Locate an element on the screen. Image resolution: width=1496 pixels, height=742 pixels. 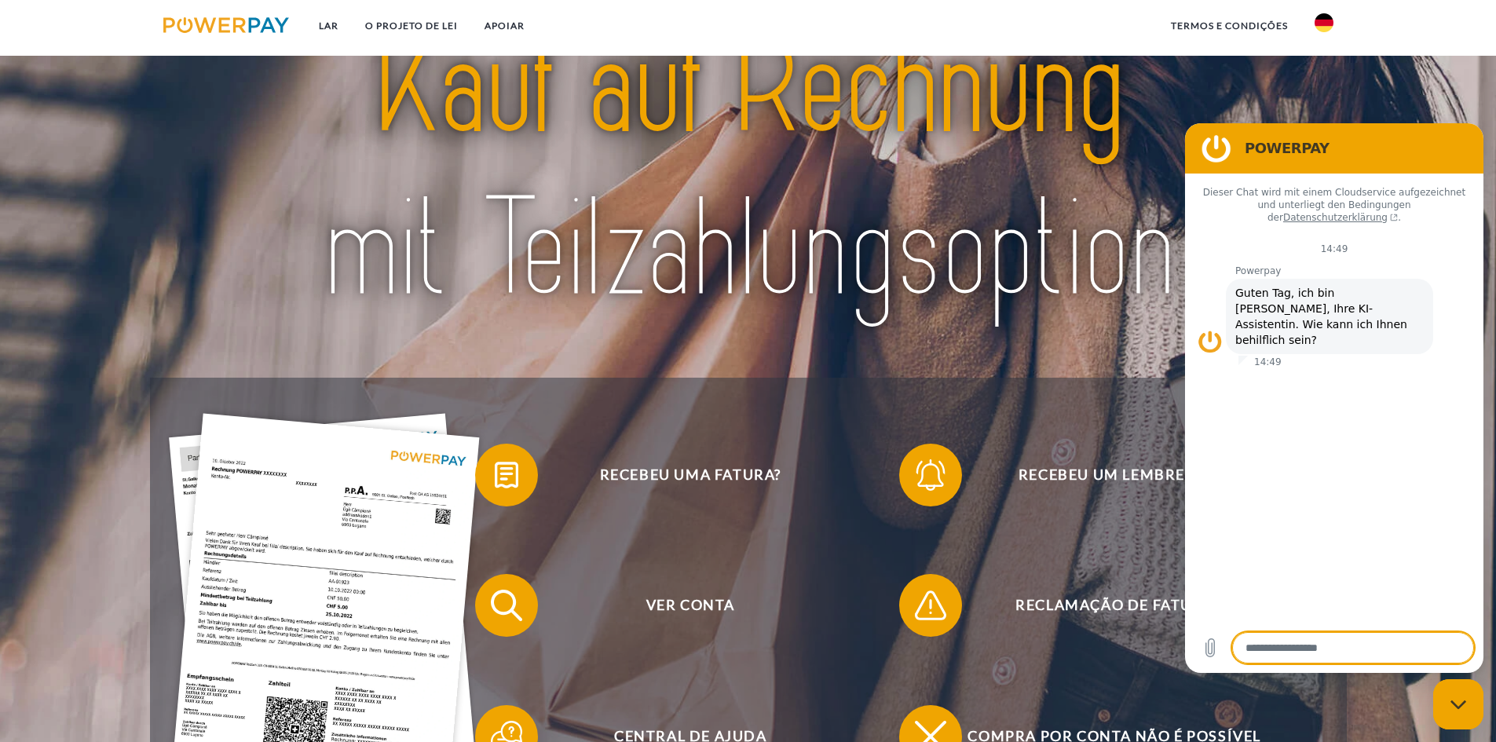
img: qb_search.svg is located at coordinates (507, 605).